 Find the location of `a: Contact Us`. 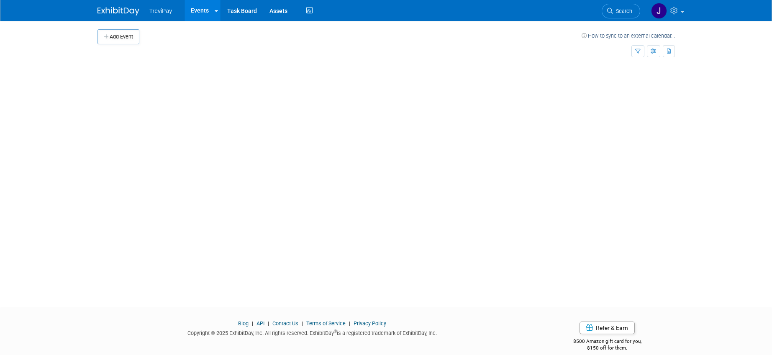

a: Contact Us is located at coordinates (285, 323).